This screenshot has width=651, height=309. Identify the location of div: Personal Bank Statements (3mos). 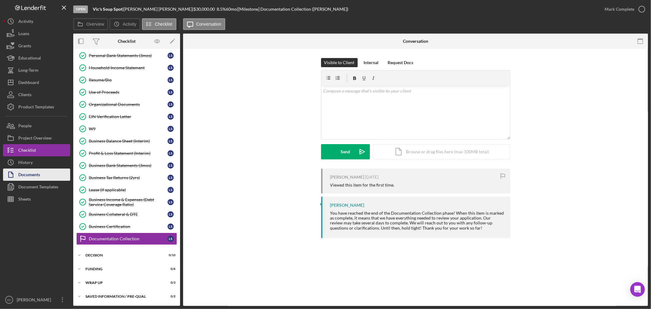
(128, 56).